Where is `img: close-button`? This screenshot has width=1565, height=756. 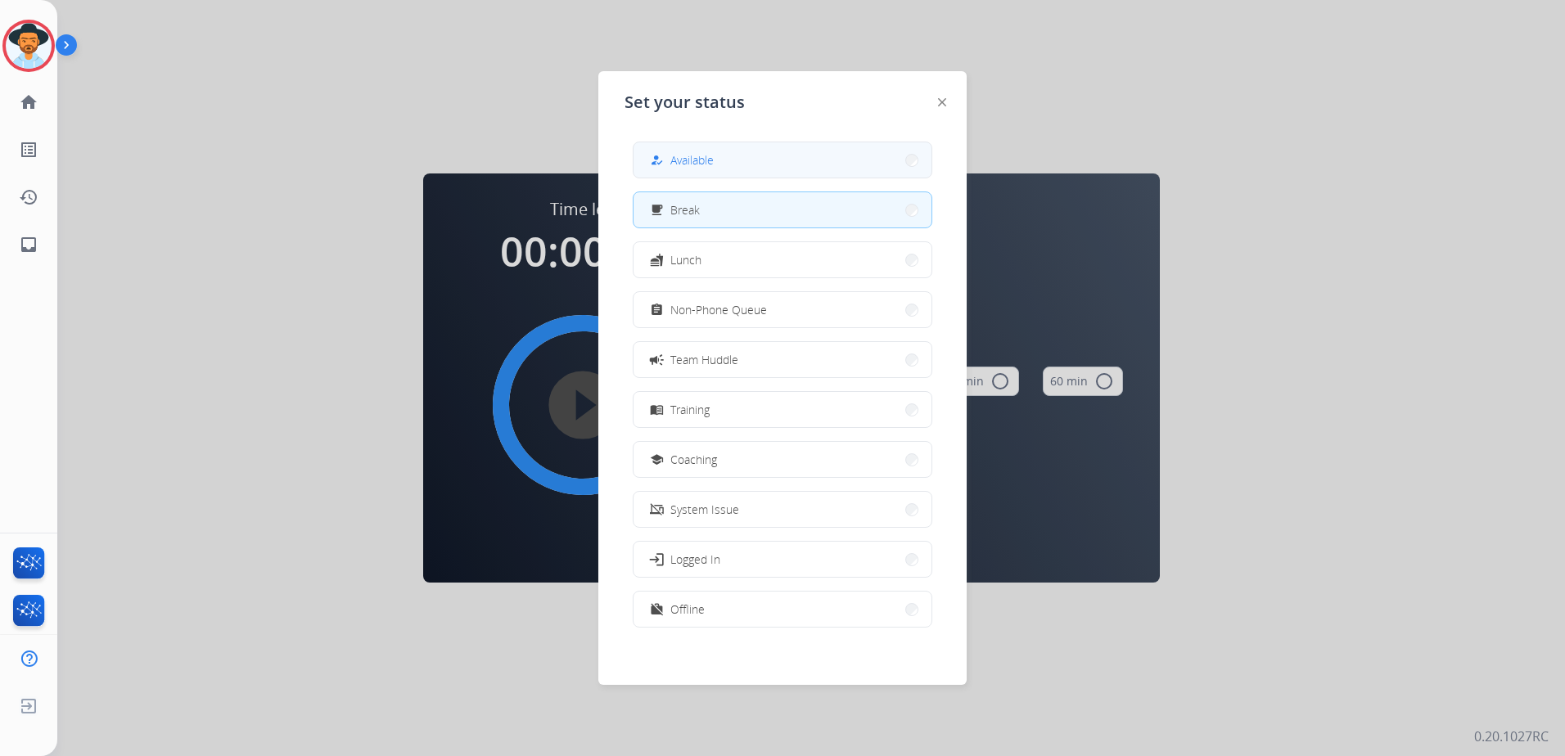 img: close-button is located at coordinates (942, 102).